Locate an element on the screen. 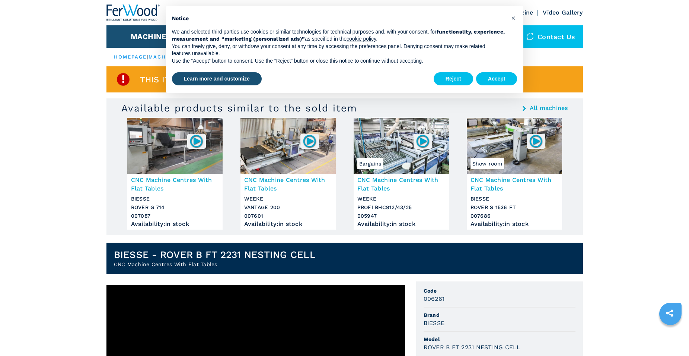 The height and width of the screenshot is (356, 689). p: You can freely give, deny, or withdraw your consent at any time by accessing the preferences pane... is located at coordinates (339, 50).